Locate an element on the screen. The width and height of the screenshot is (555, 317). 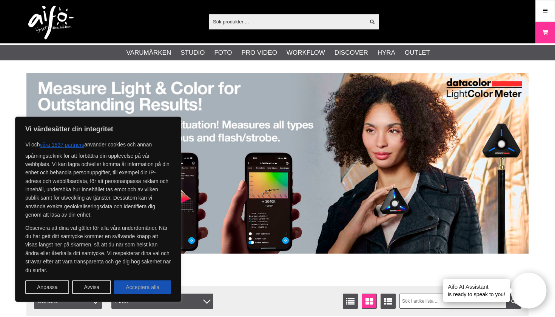
input: Sök i artikellista ... is located at coordinates (460, 301).